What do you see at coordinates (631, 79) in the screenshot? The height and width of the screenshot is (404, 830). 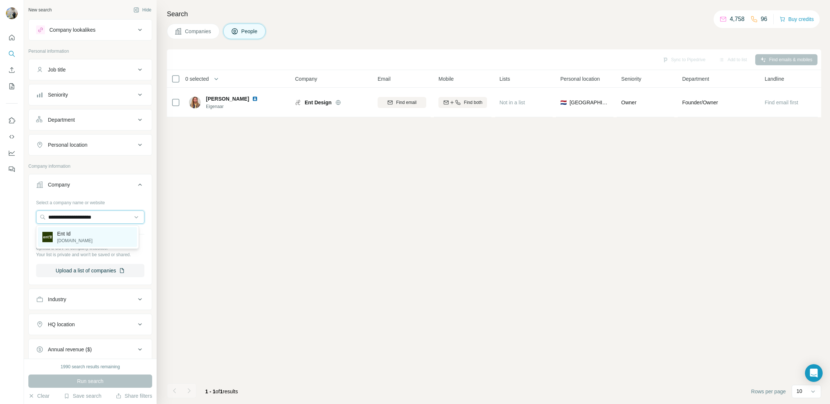 I see `span: Seniority` at bounding box center [631, 79].